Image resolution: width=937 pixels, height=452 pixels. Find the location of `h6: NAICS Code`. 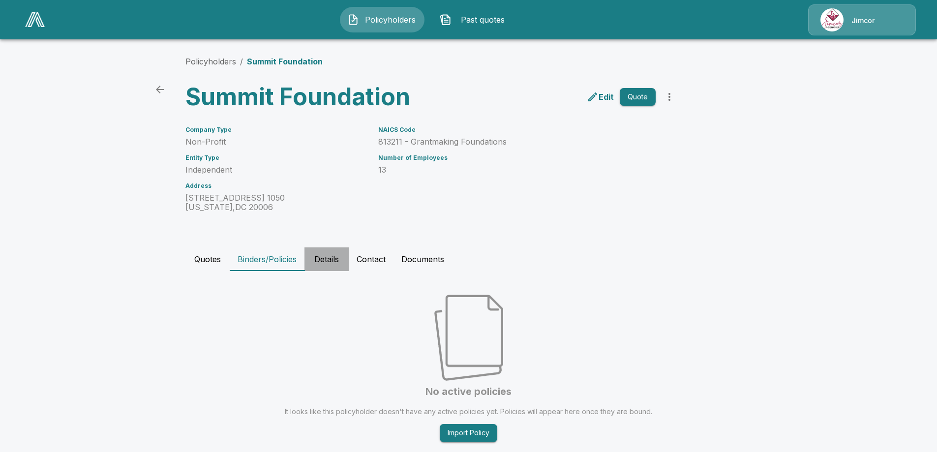

h6: NAICS Code is located at coordinates (517, 130).